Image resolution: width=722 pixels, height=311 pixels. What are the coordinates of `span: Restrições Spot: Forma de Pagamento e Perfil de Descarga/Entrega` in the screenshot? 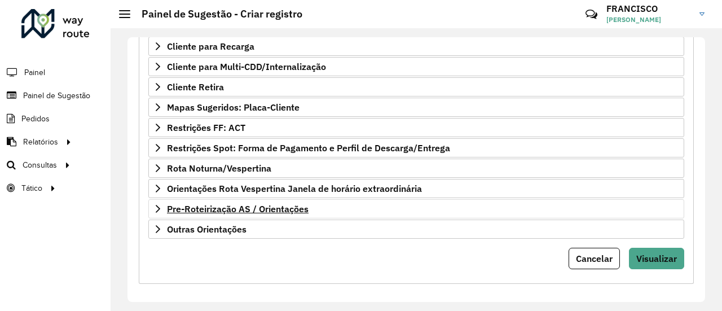 It's located at (309, 148).